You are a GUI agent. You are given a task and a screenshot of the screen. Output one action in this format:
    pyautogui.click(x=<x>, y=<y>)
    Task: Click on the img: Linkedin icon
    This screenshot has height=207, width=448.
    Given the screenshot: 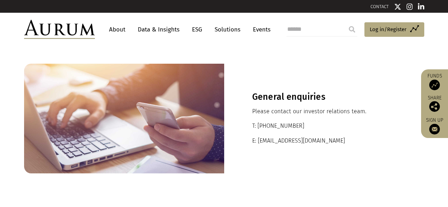 What is the action you would take?
    pyautogui.click(x=421, y=7)
    